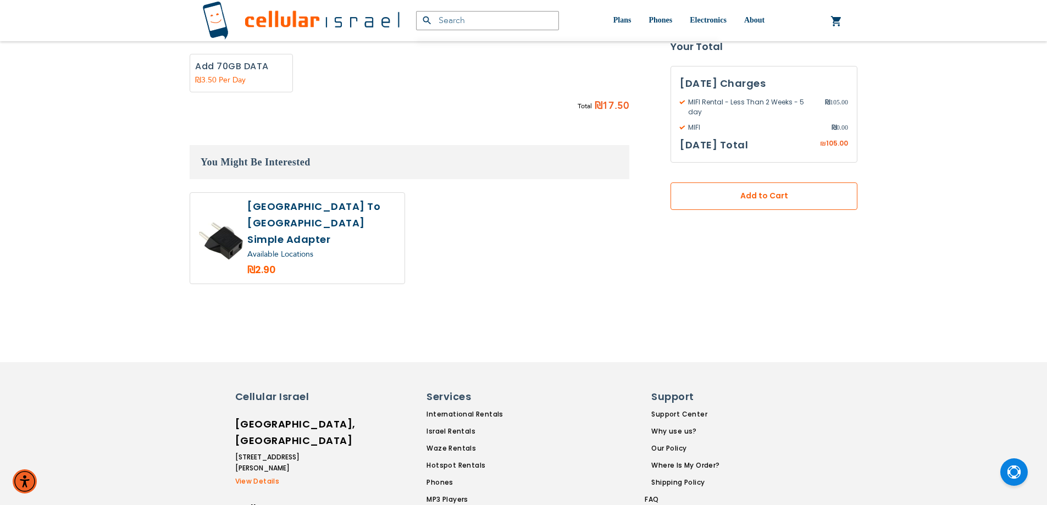 The height and width of the screenshot is (505, 1047). What do you see at coordinates (494, 449) in the screenshot?
I see `a: Waze Rentals` at bounding box center [494, 449].